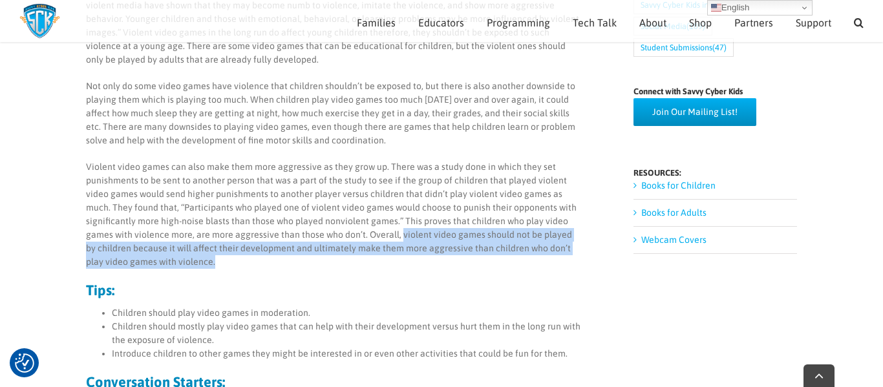 This screenshot has width=883, height=387. I want to click on img: Savvy Cyber Kids Logo, so click(39, 21).